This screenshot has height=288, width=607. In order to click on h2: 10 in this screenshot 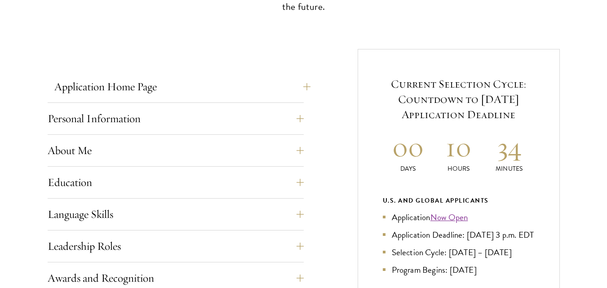, I will do `click(459, 147)`.